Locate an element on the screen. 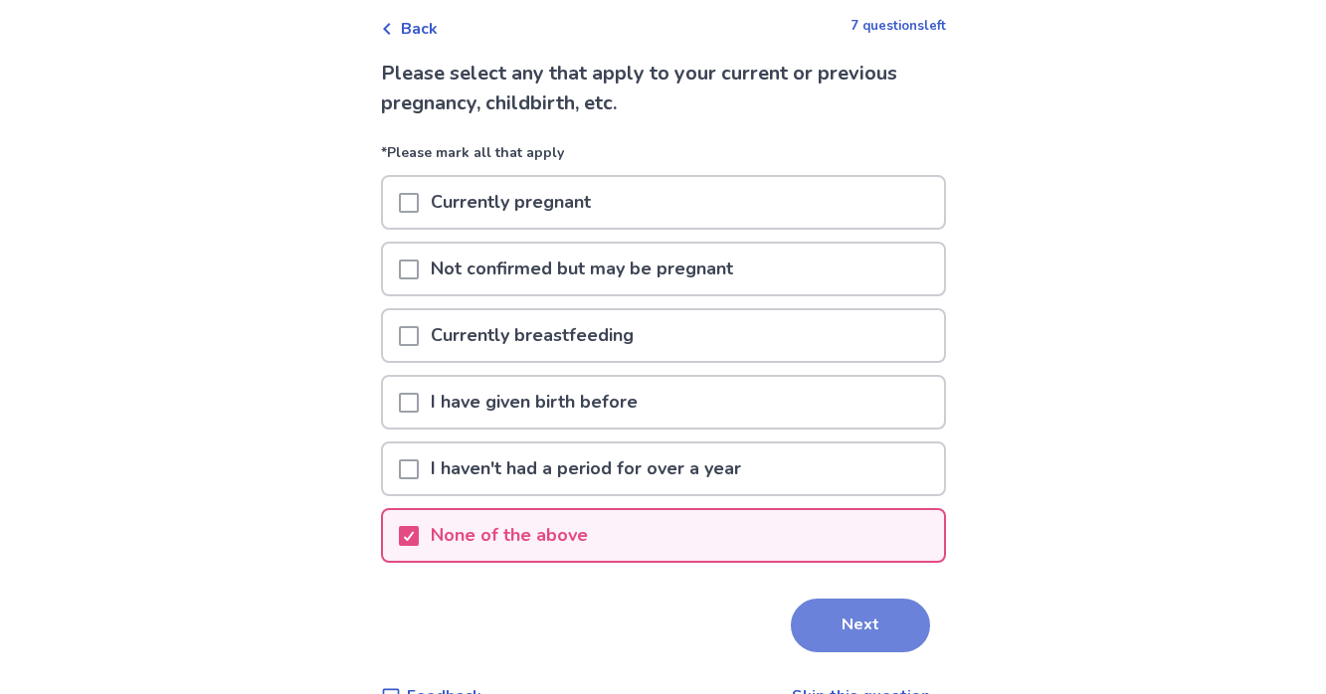 The image size is (1326, 694). button: Next is located at coordinates (861, 626).